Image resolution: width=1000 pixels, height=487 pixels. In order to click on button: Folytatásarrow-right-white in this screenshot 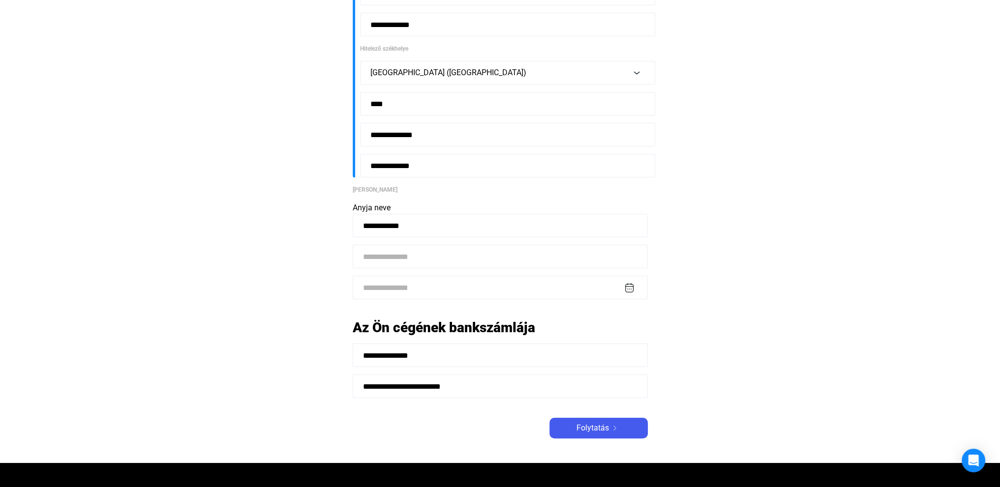, I will do `click(598, 428)`.